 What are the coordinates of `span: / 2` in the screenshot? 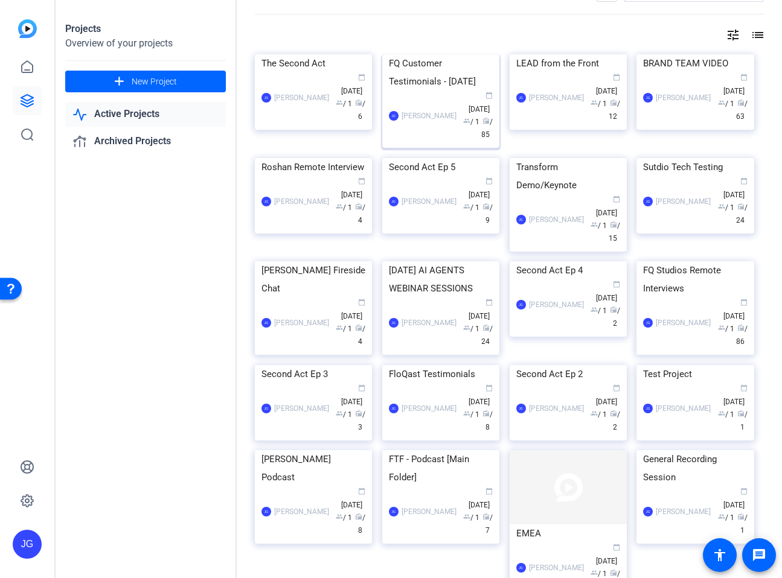 It's located at (614, 317).